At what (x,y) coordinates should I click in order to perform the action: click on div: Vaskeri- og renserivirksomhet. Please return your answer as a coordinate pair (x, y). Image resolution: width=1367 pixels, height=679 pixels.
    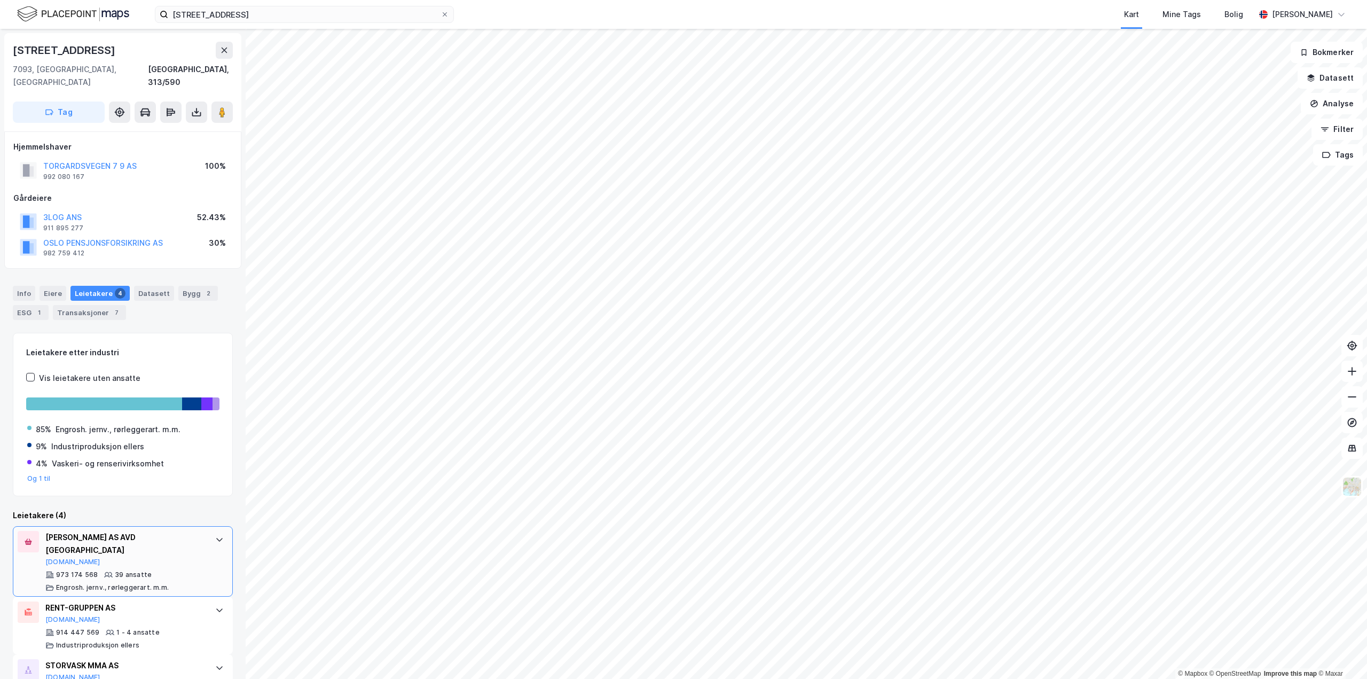
    Looking at the image, I should click on (108, 464).